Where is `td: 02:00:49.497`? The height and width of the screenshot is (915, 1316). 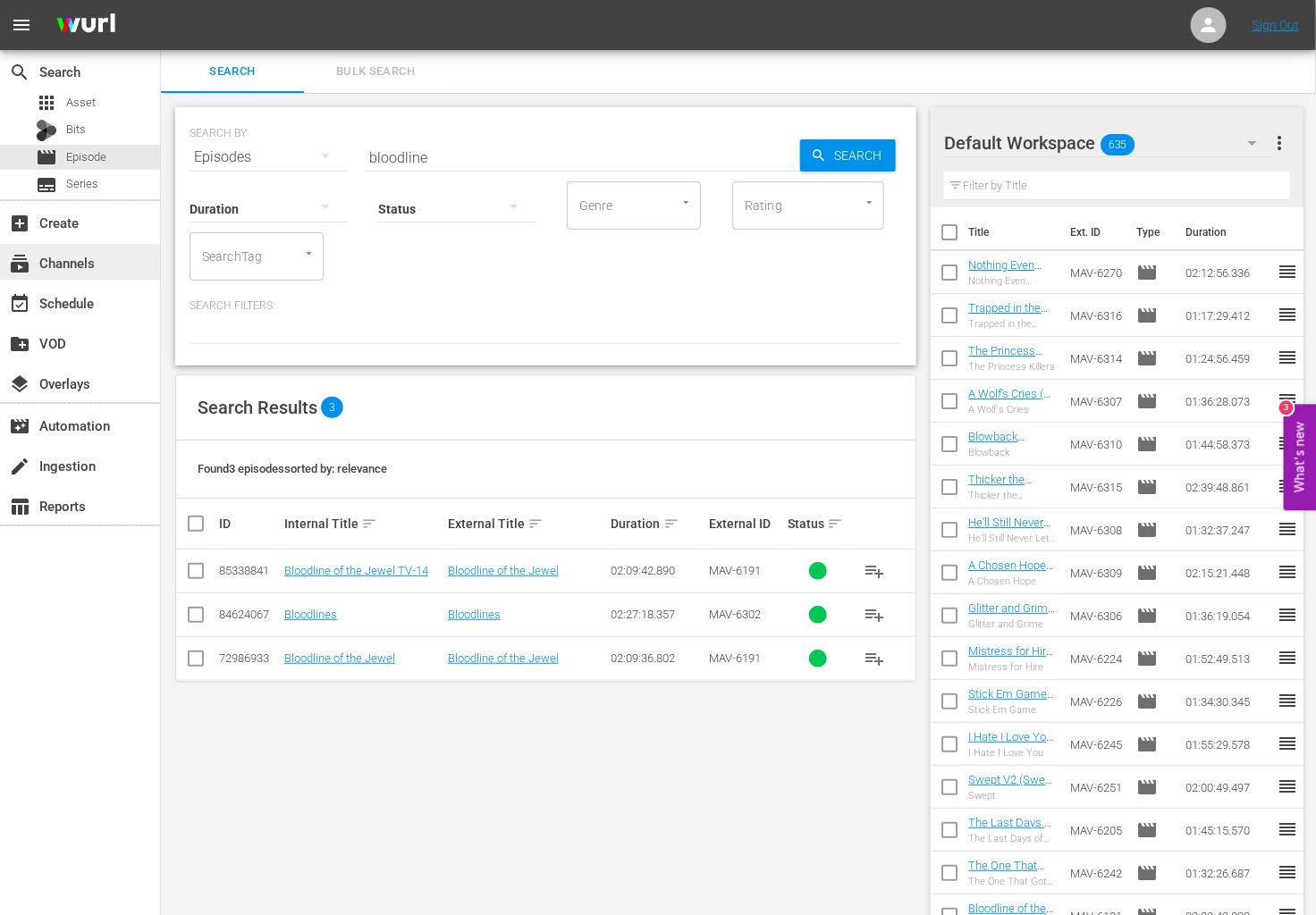
td: 02:00:49.497 is located at coordinates (1227, 787).